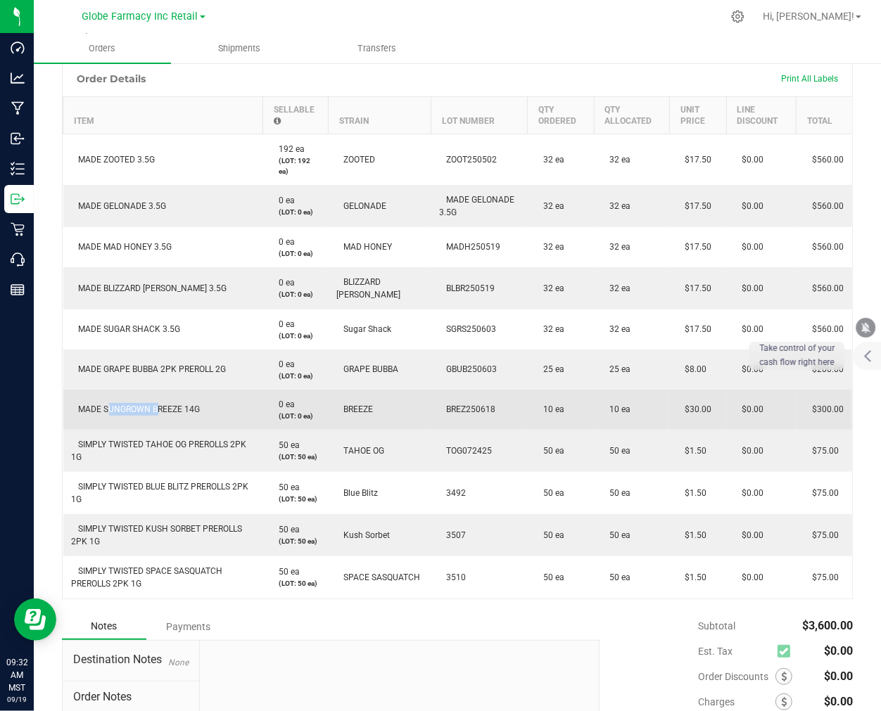 This screenshot has height=711, width=881. I want to click on span: SIMPLY TWISTED TAHOE OG PREROLLS 2PK 1G, so click(159, 451).